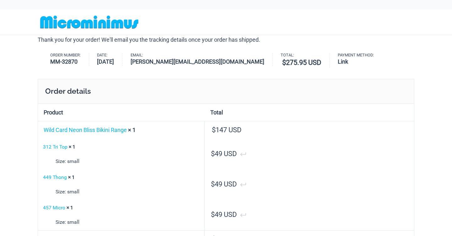  What do you see at coordinates (226, 130) in the screenshot?
I see `bdi: 147 USD` at bounding box center [226, 130].